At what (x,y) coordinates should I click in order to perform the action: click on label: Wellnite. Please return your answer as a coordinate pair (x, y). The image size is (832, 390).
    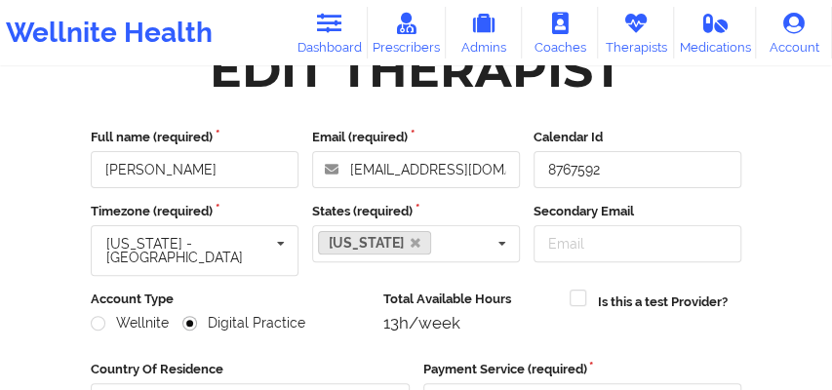
    Looking at the image, I should click on (130, 323).